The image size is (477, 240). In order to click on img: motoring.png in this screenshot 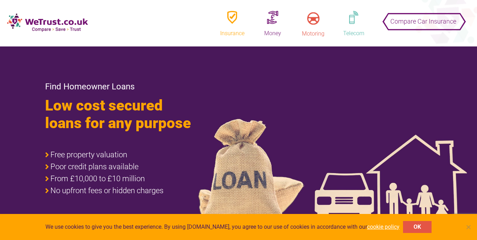, I will do `click(313, 18)`.